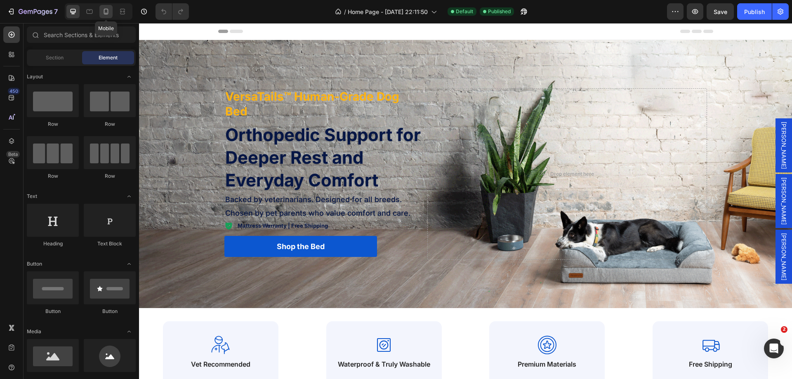 The image size is (792, 379). What do you see at coordinates (34, 332) in the screenshot?
I see `span: Media` at bounding box center [34, 332].